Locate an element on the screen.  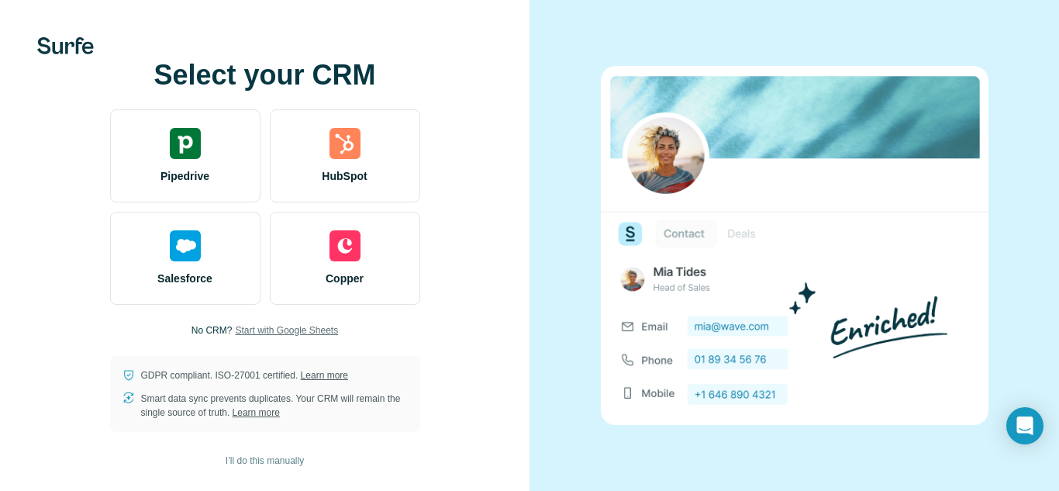
img: hubspot's logo is located at coordinates (345, 143).